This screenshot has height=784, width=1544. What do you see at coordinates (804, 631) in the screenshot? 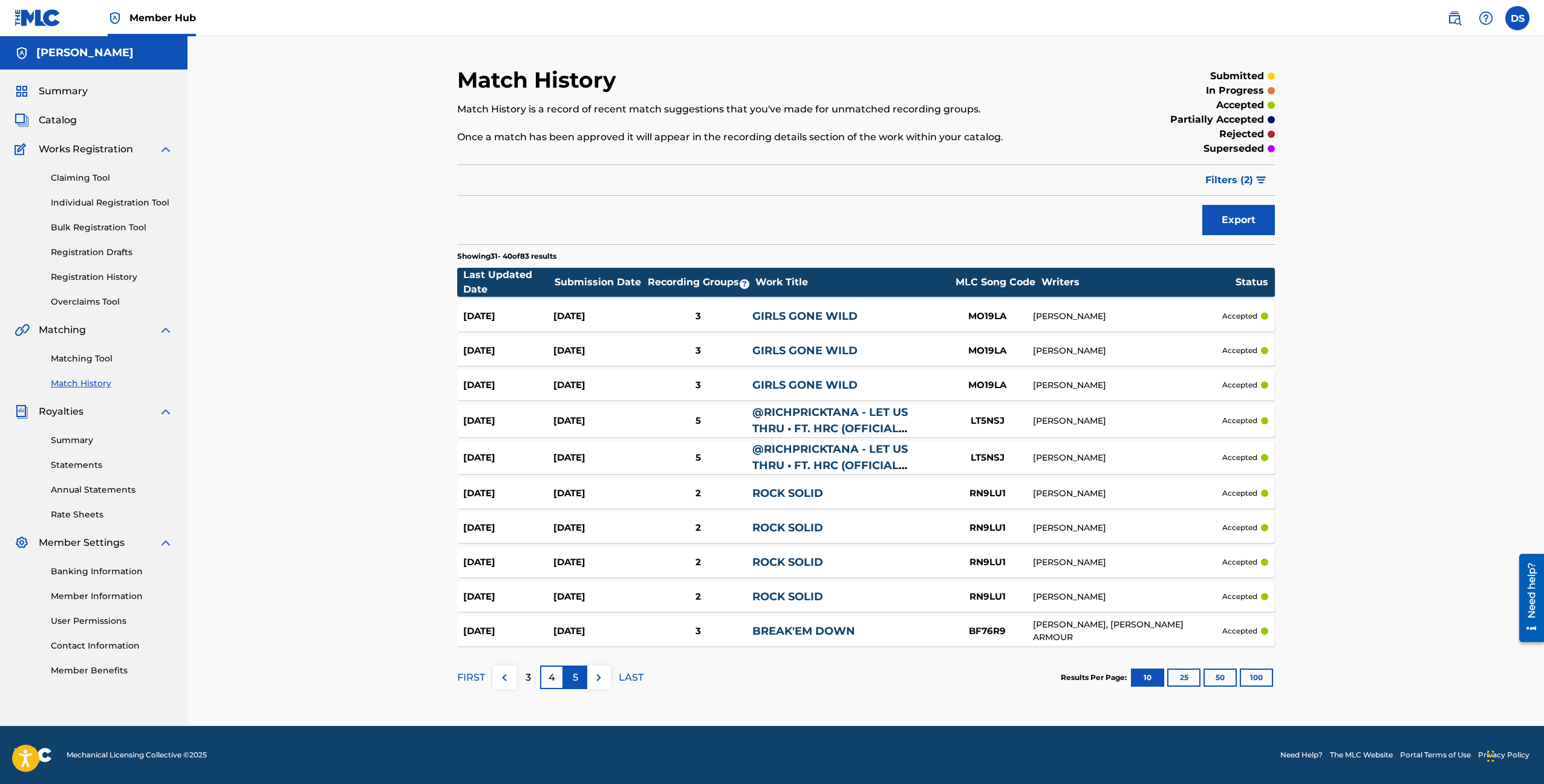
I see `a: BREAK'EM DOWN` at bounding box center [804, 631].